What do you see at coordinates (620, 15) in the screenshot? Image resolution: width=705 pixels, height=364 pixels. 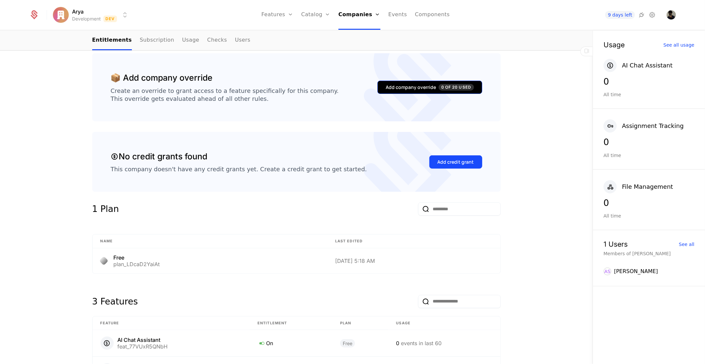 I see `a: 9 days left` at bounding box center [620, 15].